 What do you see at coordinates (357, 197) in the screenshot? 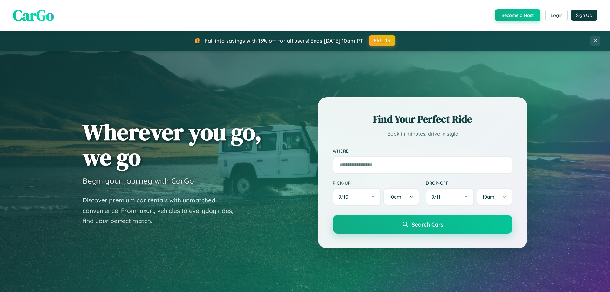
I see `button: 9/10` at bounding box center [357, 197].